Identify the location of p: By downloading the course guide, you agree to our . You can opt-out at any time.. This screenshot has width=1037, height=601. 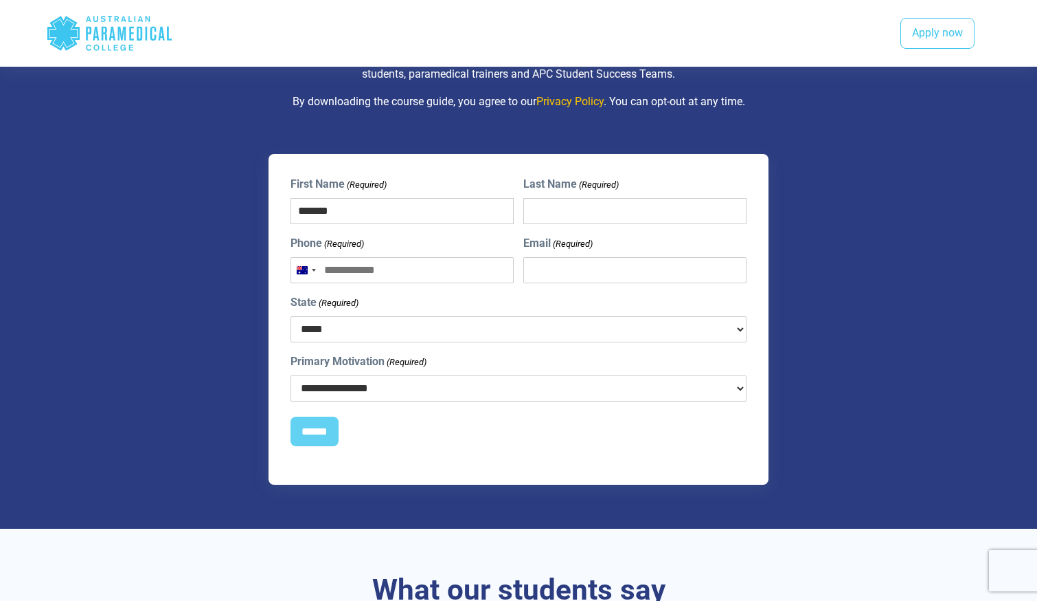
(519, 102).